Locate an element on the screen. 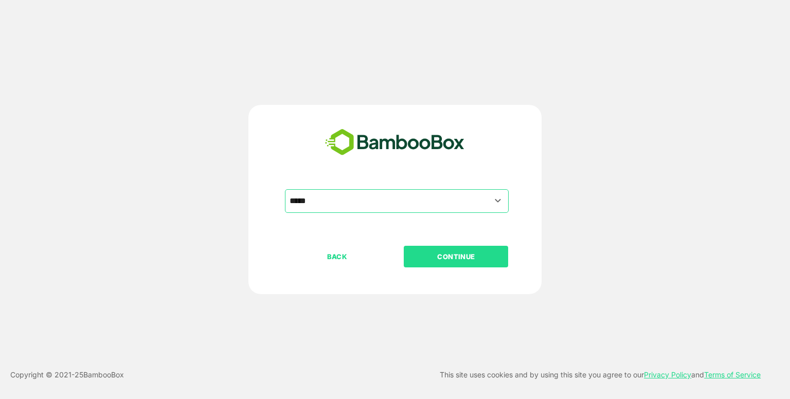  a: Terms of Service is located at coordinates (732, 374).